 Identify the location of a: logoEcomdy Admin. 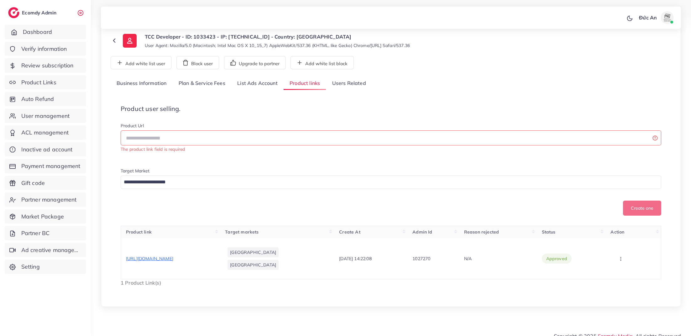
(33, 13).